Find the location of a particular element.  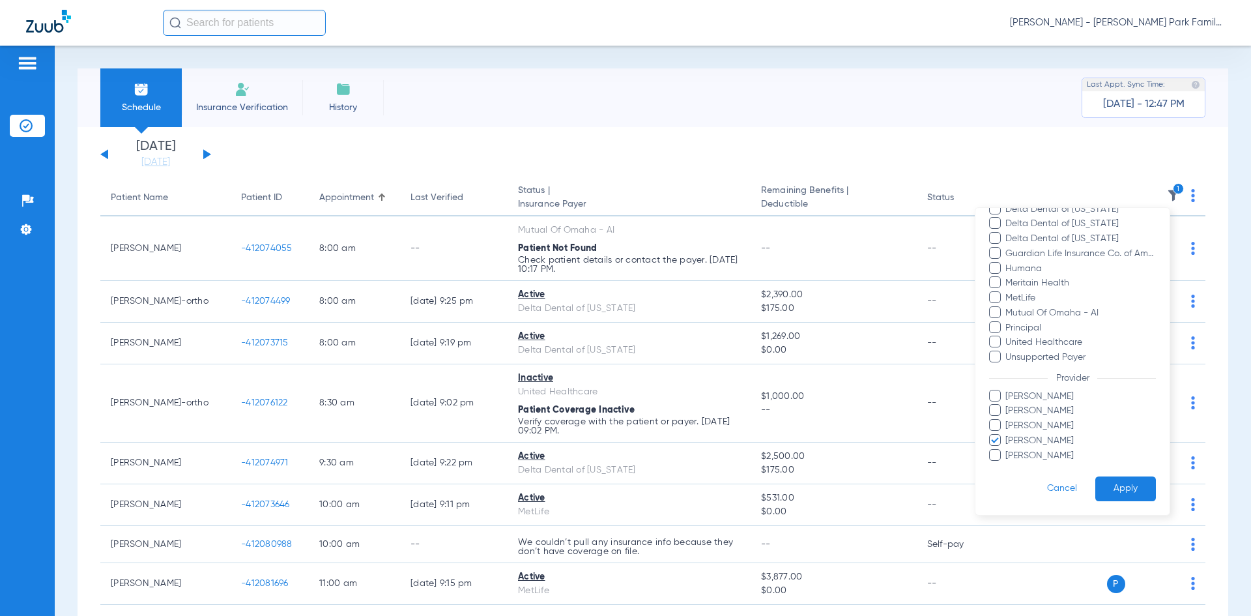

span: United Healthcare is located at coordinates (1080, 342).